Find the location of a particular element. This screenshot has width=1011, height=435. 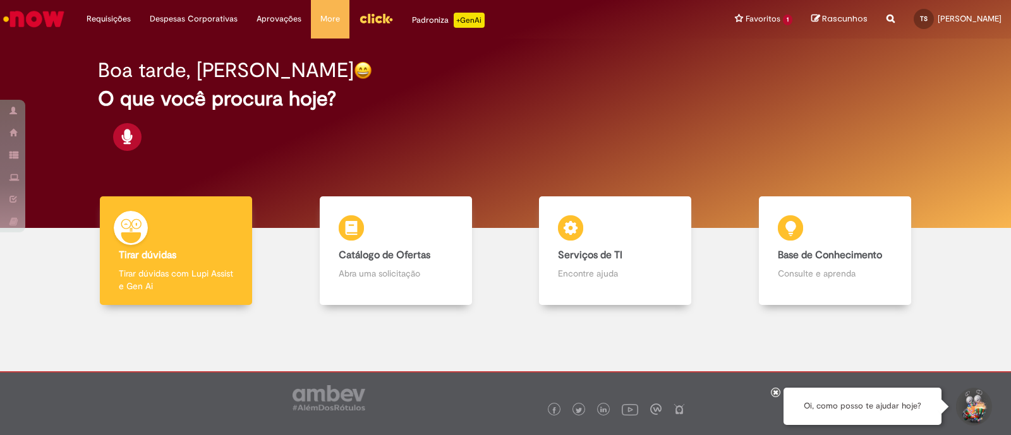

img: logo_footer_twitter.png is located at coordinates (579, 411).